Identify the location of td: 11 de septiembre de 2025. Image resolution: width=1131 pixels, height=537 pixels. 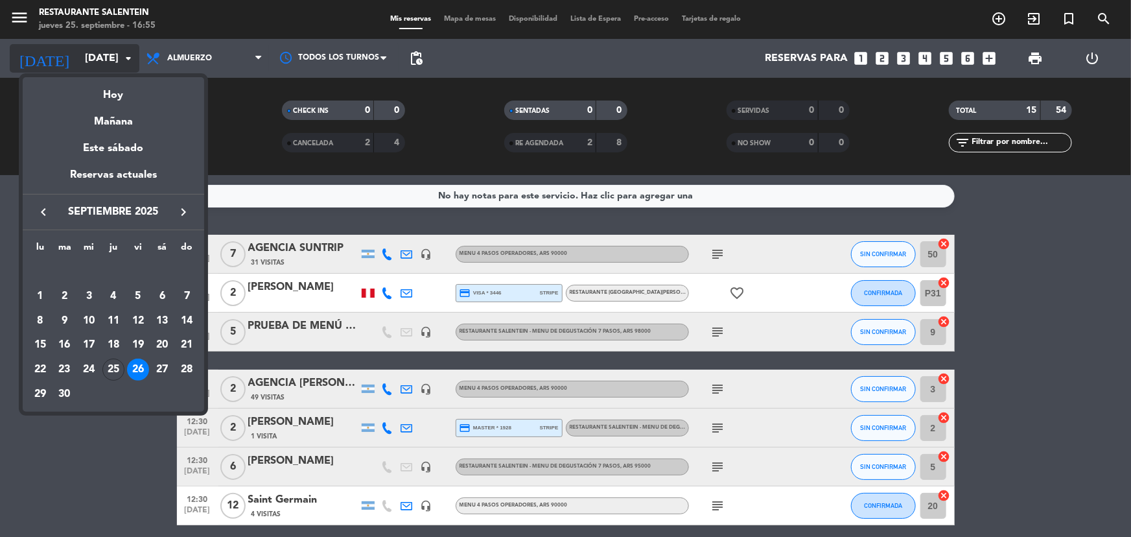
(113, 321).